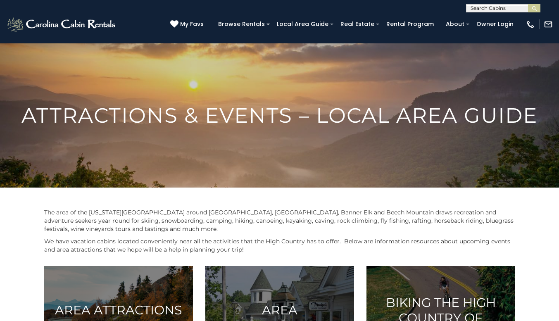  What do you see at coordinates (192, 24) in the screenshot?
I see `span: My Favs` at bounding box center [192, 24].